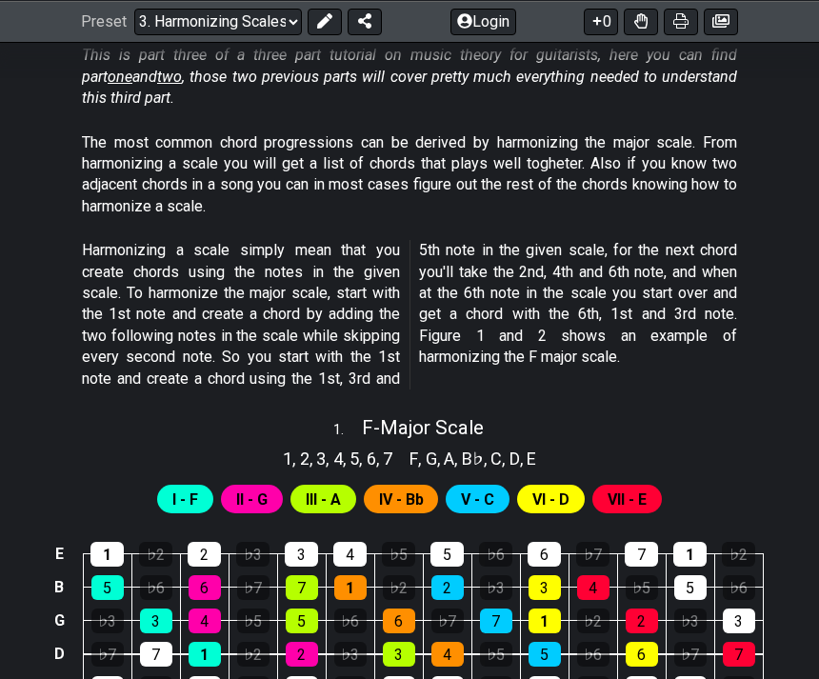  Describe the element at coordinates (288, 458) in the screenshot. I see `span: 1` at that location.